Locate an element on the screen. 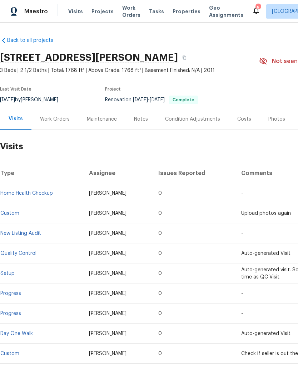  th: Assignee is located at coordinates (118, 173).